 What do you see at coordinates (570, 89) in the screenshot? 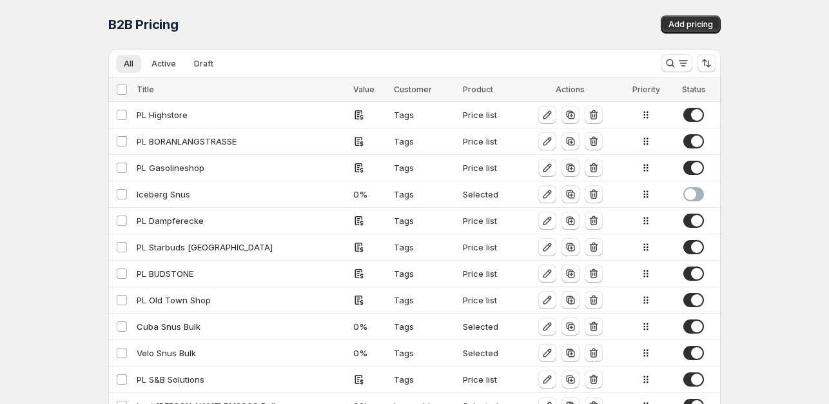
I see `span: Actions` at bounding box center [570, 89].